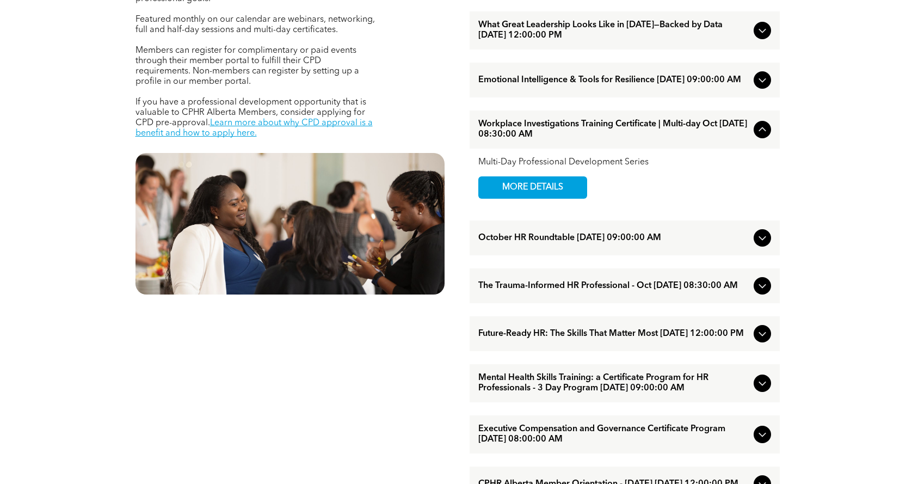 This screenshot has height=484, width=906. What do you see at coordinates (247, 66) in the screenshot?
I see `span: Members can register for complimentary or paid events through their member portal to fulfill thei...` at bounding box center [247, 66].